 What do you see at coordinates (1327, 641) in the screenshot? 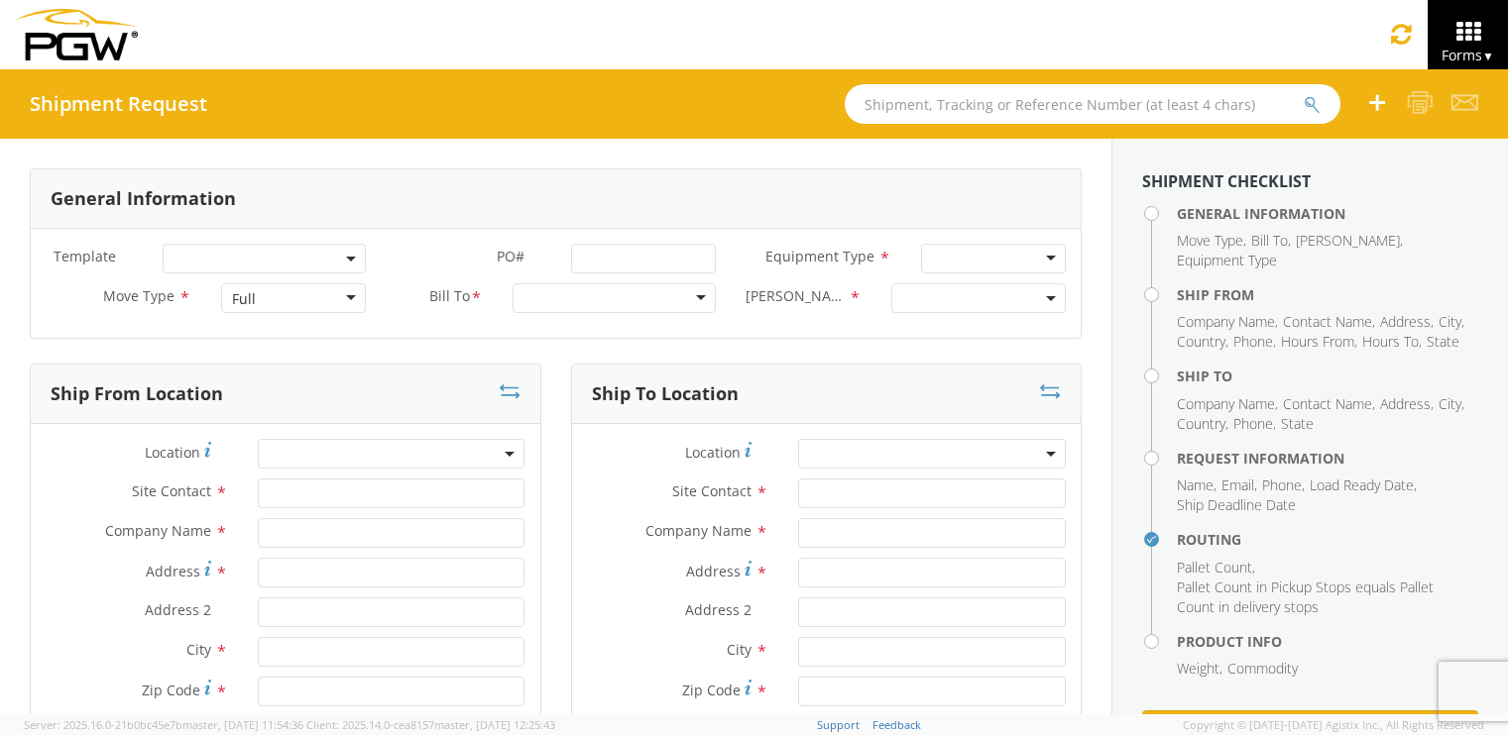
I see `h4: Product Info` at bounding box center [1327, 641].